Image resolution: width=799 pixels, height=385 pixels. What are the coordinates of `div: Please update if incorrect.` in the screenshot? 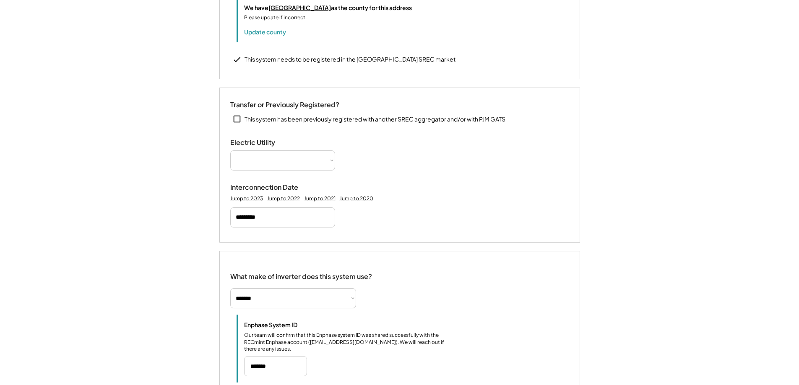 It's located at (275, 18).